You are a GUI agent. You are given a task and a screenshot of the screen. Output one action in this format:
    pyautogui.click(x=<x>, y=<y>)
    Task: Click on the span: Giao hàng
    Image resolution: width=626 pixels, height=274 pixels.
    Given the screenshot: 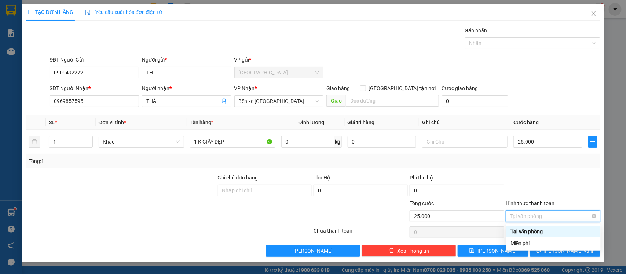 What is the action you would take?
    pyautogui.click(x=338, y=88)
    